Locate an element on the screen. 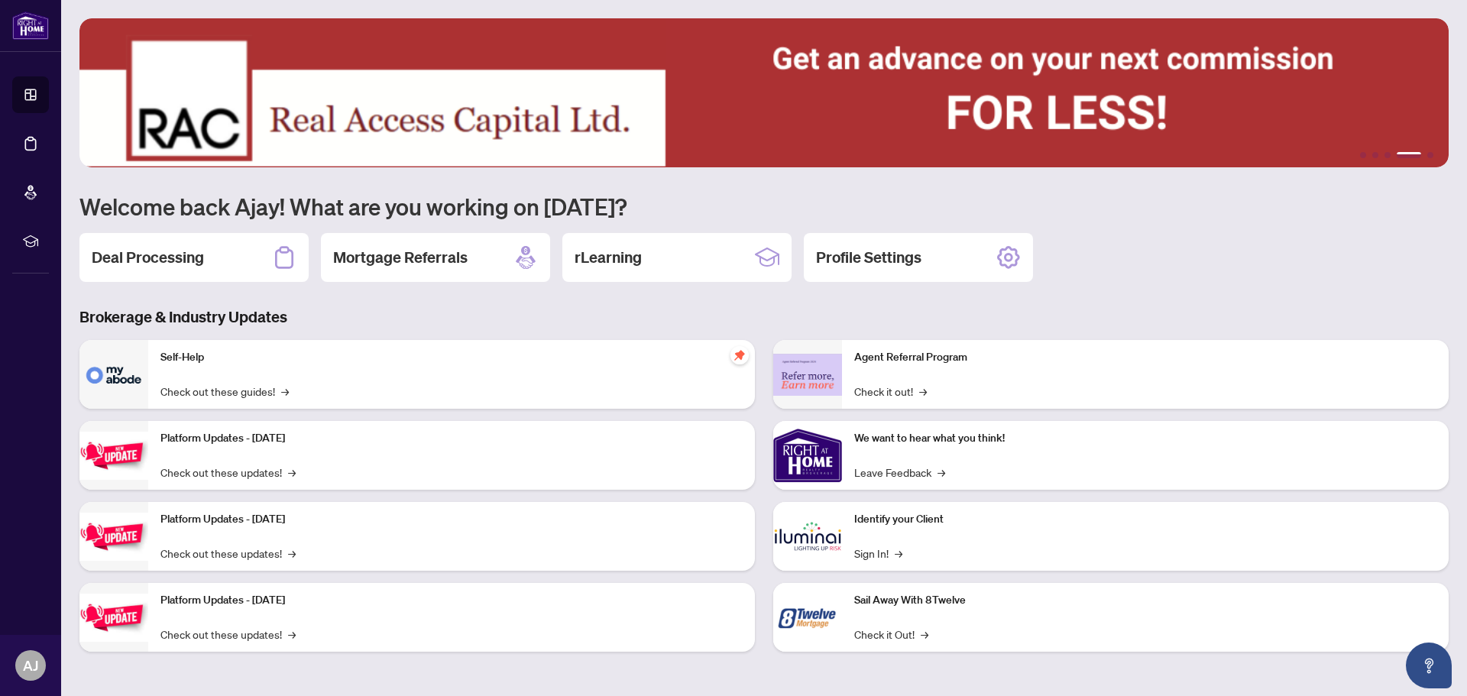  span: pushpin is located at coordinates (740, 355).